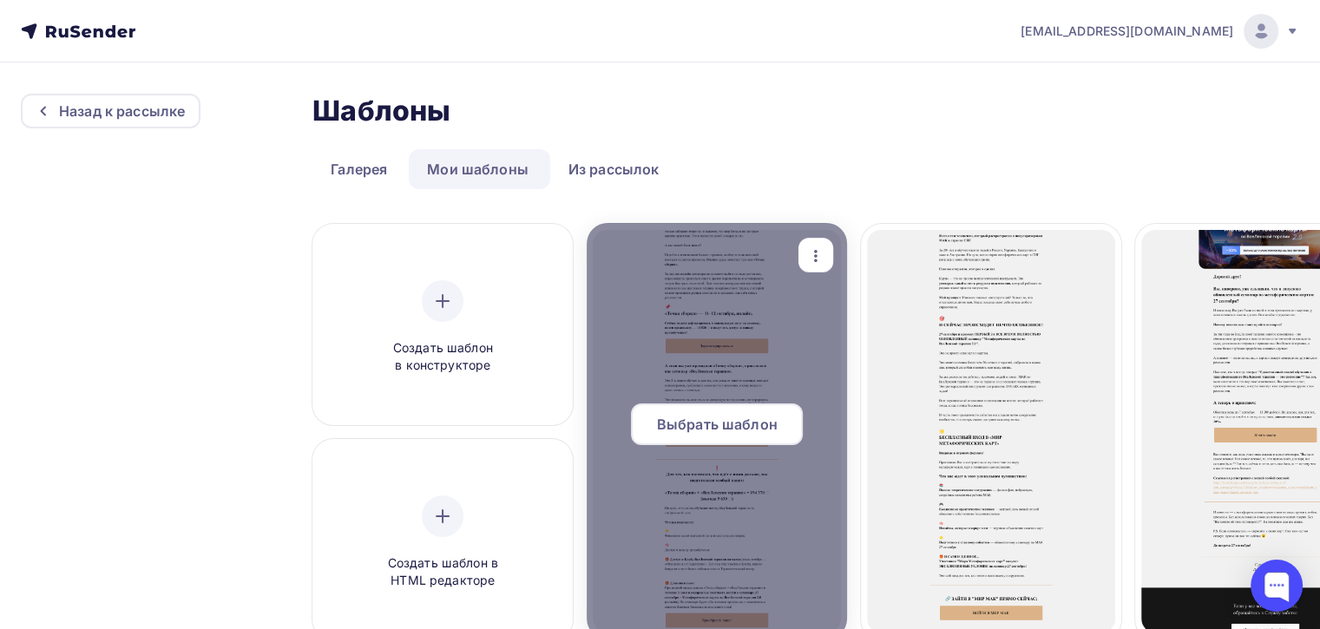 This screenshot has height=629, width=1320. I want to click on a: Мои шаблоны, so click(477, 169).